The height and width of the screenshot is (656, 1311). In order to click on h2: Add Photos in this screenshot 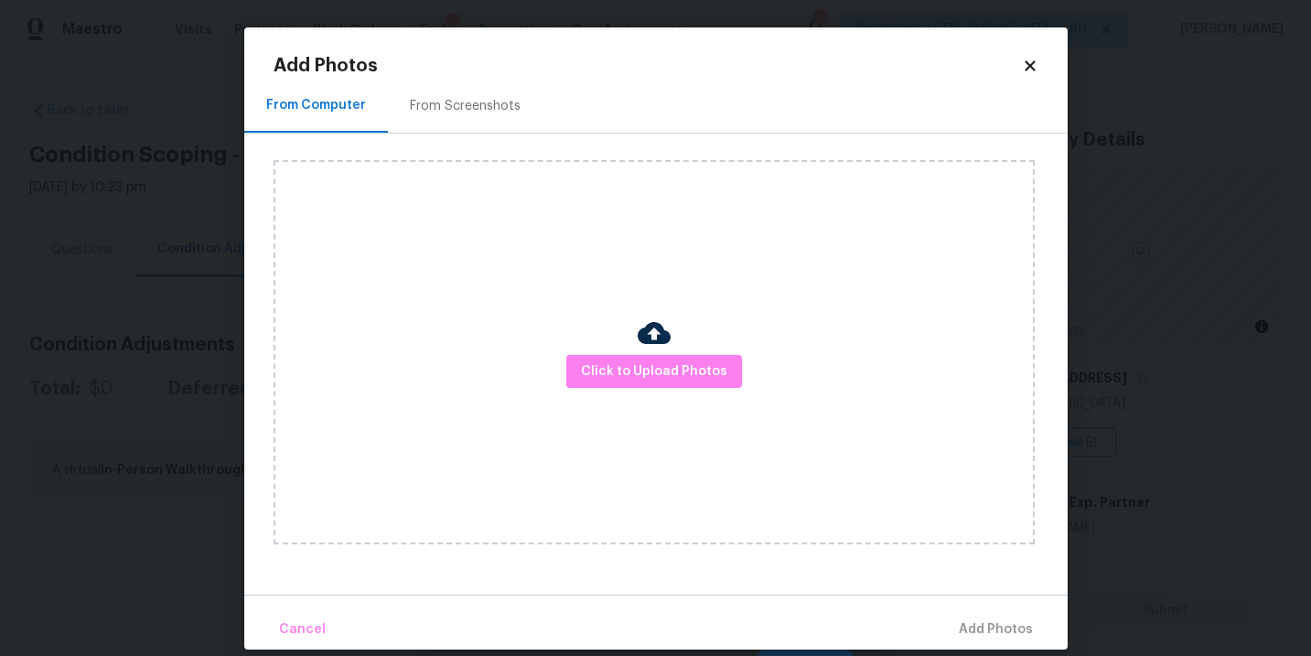, I will do `click(648, 66)`.